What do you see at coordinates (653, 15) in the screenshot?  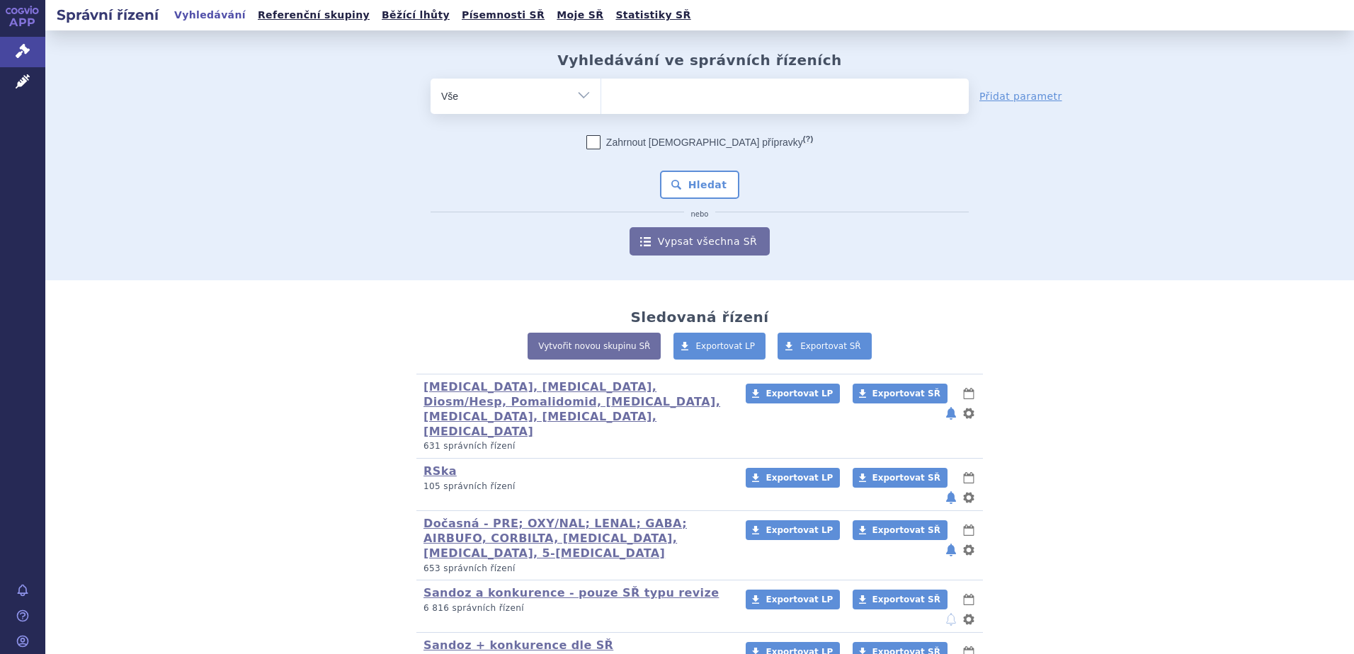 I see `a: Statistiky SŘ` at bounding box center [653, 15].